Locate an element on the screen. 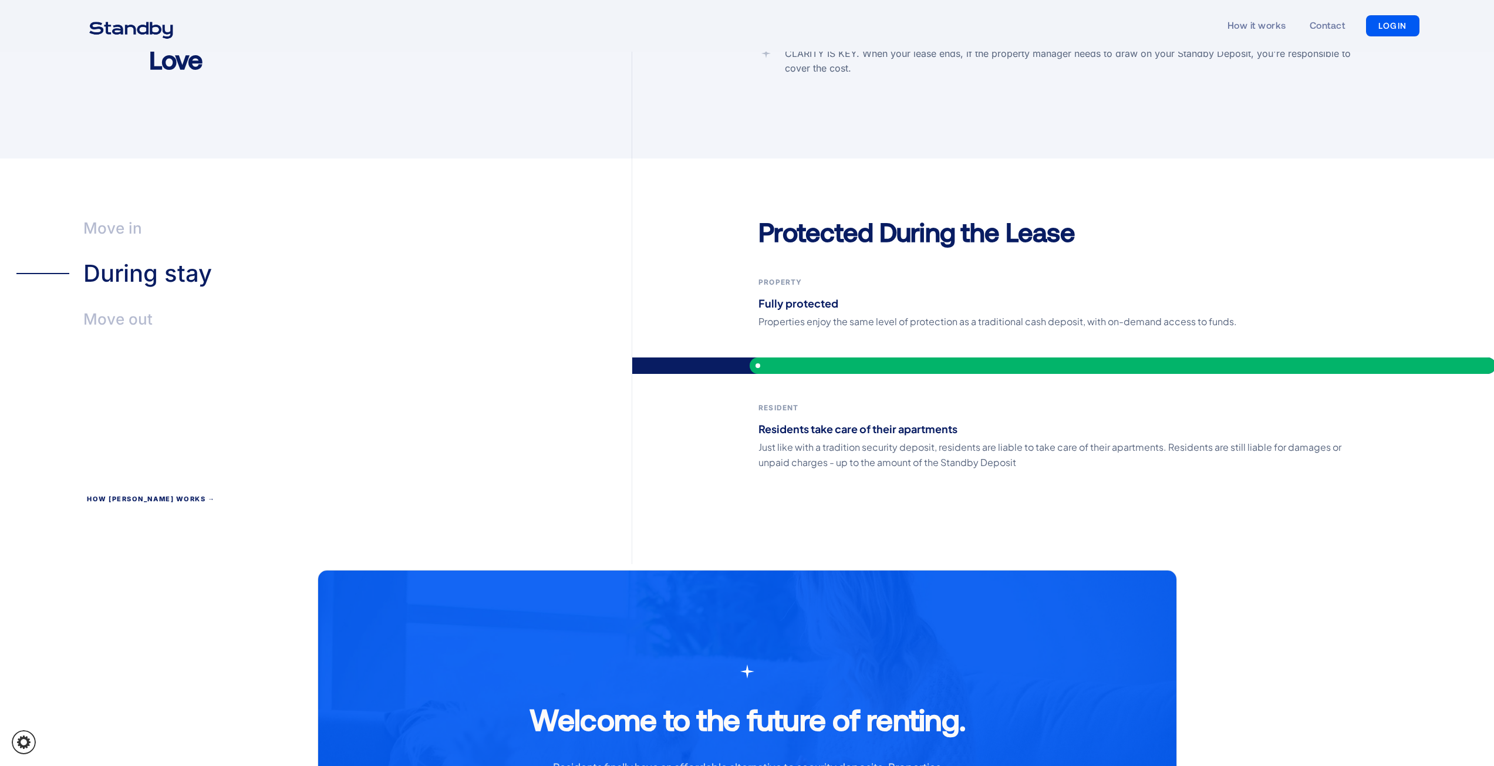 The width and height of the screenshot is (1494, 766). strong: Fully protected is located at coordinates (798, 303).